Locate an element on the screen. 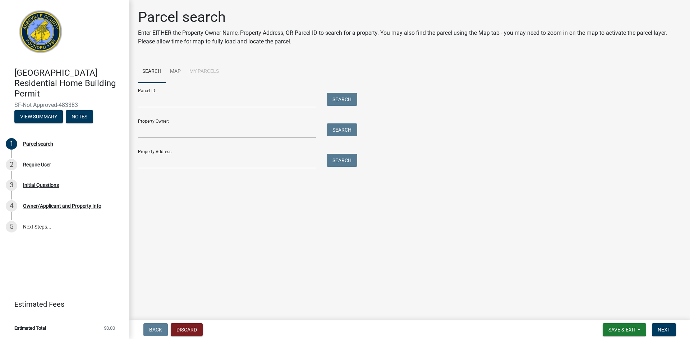 This screenshot has height=339, width=690. div: Owner/Applicant and Property Info is located at coordinates (62, 206).